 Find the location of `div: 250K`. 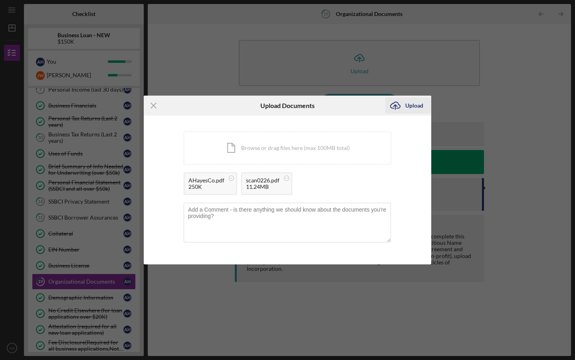

div: 250K is located at coordinates (207, 187).